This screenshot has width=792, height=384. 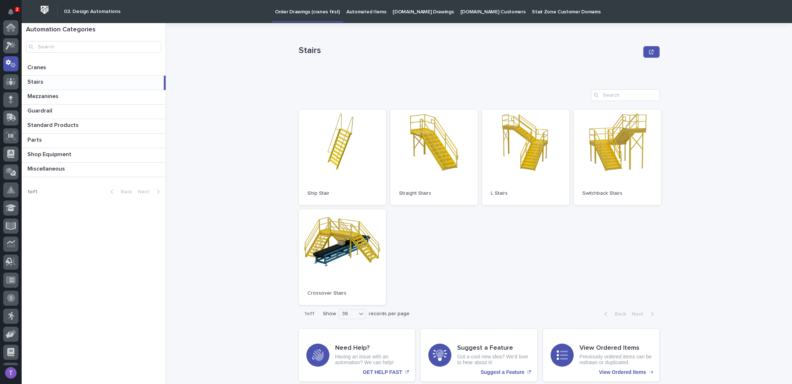 I want to click on a: GET HELP FAST, so click(x=357, y=355).